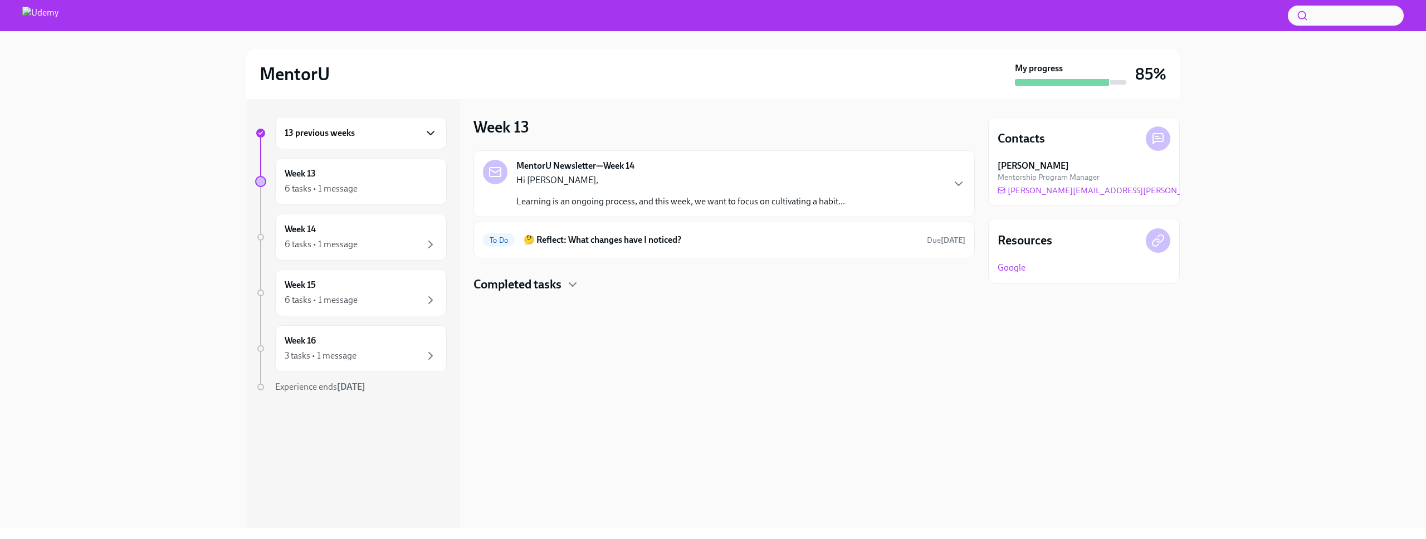  Describe the element at coordinates (1039, 69) in the screenshot. I see `strong: My progress` at that location.